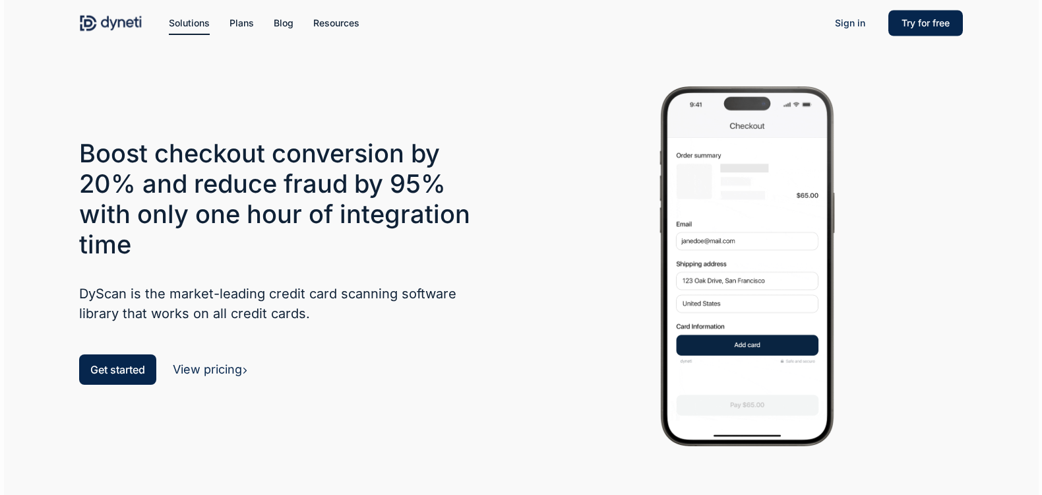  Describe the element at coordinates (925, 23) in the screenshot. I see `a: Try for free` at that location.